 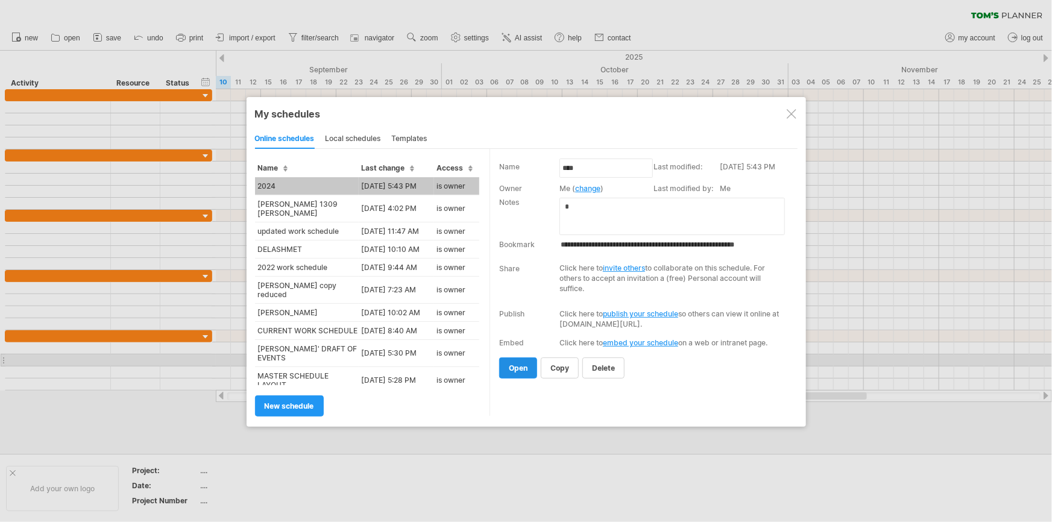 What do you see at coordinates (529, 189) in the screenshot?
I see `td: Owner` at bounding box center [529, 189].